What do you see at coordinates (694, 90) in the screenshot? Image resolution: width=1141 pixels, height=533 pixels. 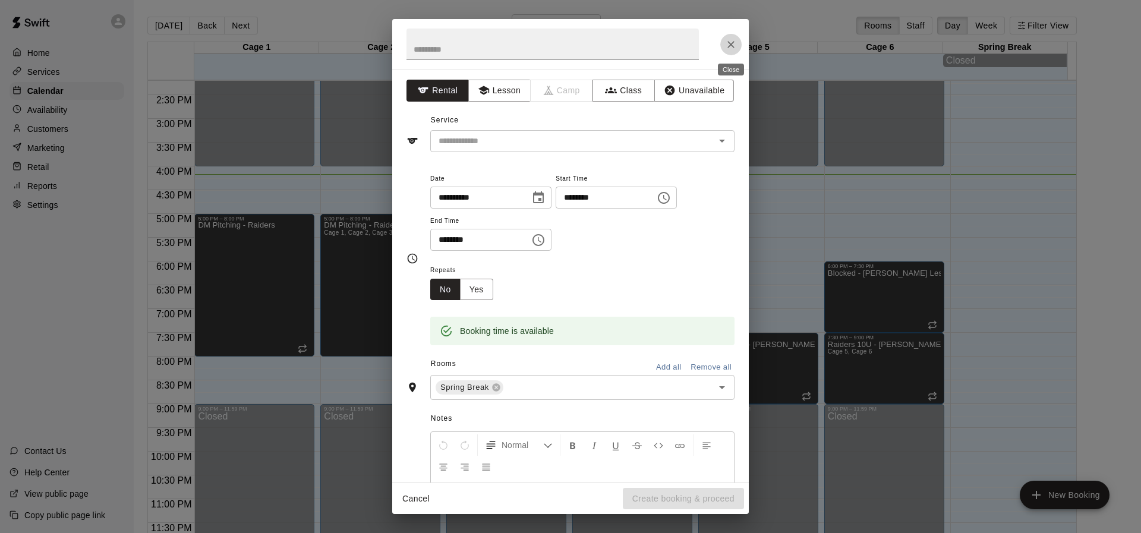 I see `button: Unavailable` at bounding box center [694, 90].